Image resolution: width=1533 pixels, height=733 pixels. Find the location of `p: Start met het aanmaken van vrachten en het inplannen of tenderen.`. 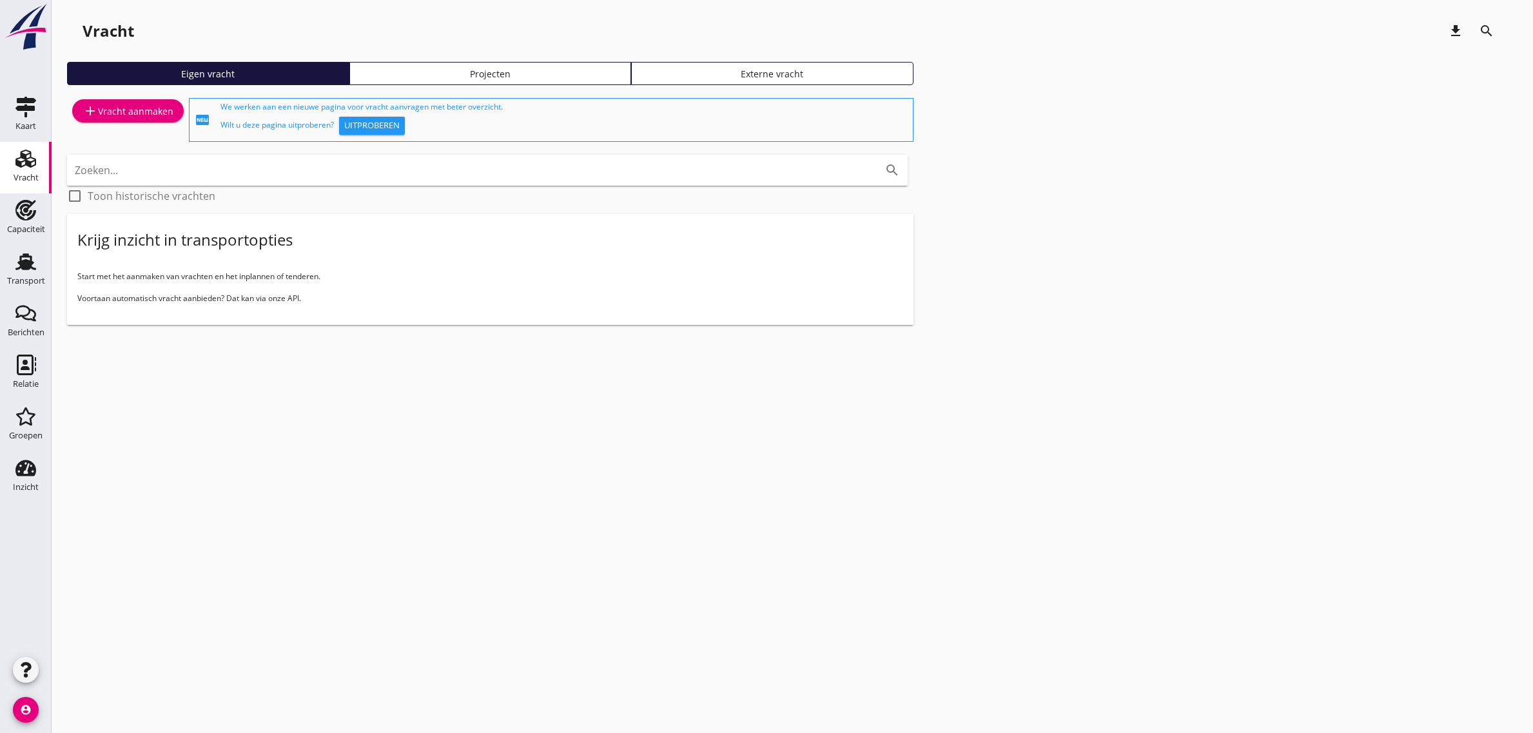

p: Start met het aanmaken van vrachten en het inplannen of tenderen. is located at coordinates (490, 277).